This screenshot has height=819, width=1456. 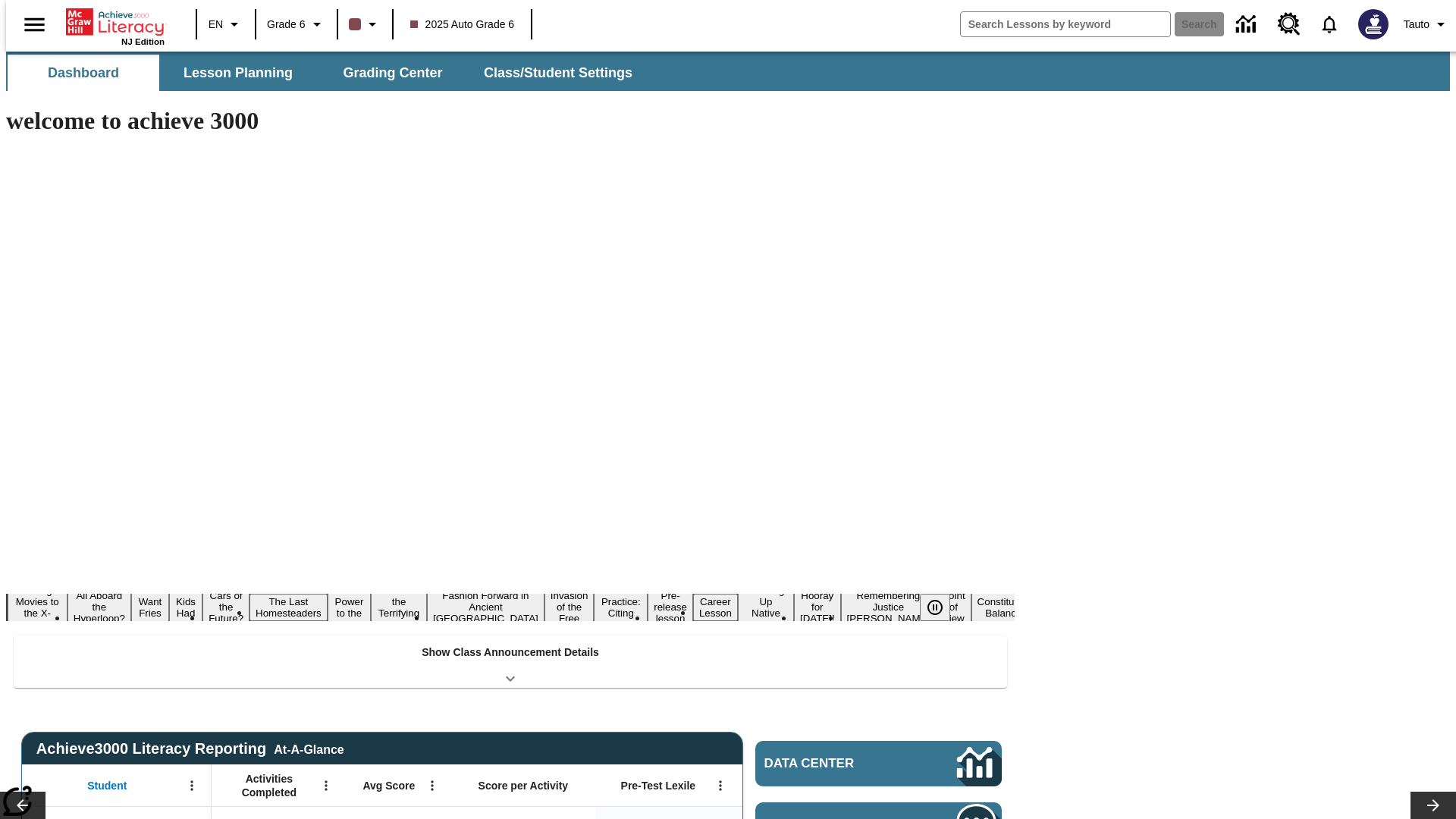 I want to click on button: Slide 16 Remembering Justice O'Connor, so click(x=889, y=607).